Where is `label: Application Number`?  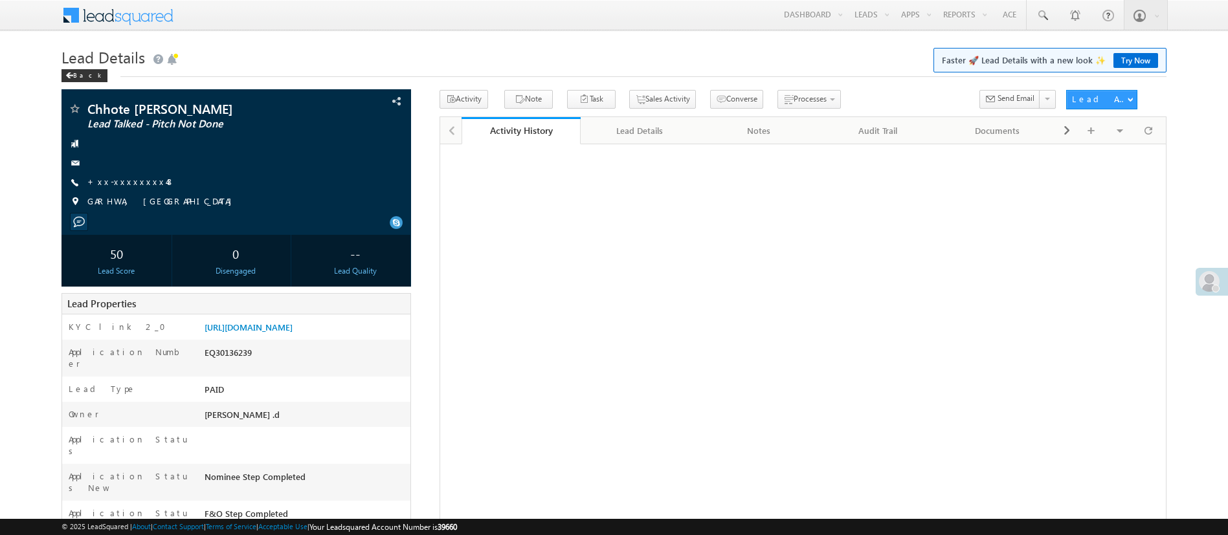 label: Application Number is located at coordinates (128, 358).